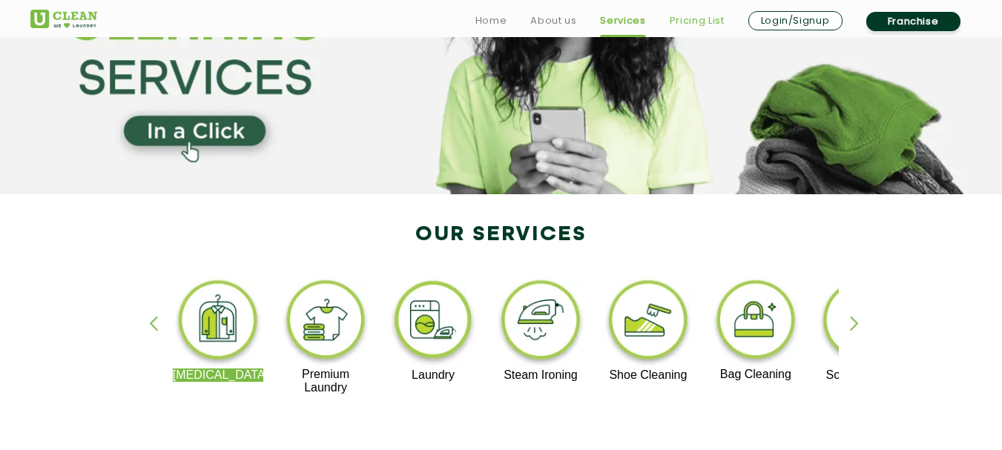 The width and height of the screenshot is (1002, 450). What do you see at coordinates (491, 21) in the screenshot?
I see `a: Home` at bounding box center [491, 21].